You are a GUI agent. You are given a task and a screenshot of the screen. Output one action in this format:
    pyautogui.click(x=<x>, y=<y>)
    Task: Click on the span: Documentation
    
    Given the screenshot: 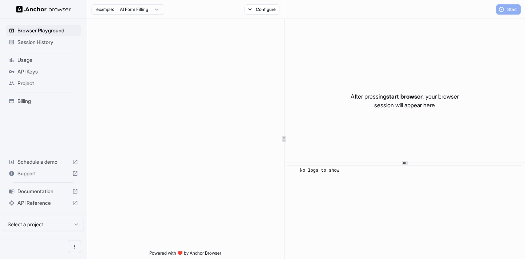 What is the action you would take?
    pyautogui.click(x=43, y=191)
    